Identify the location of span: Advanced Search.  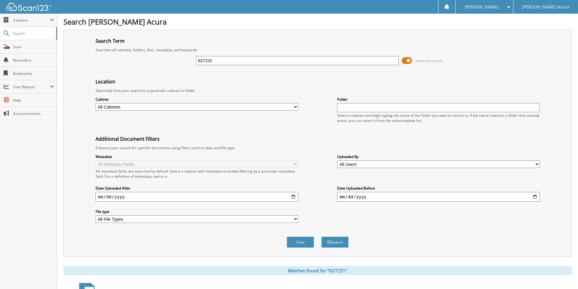
(429, 61).